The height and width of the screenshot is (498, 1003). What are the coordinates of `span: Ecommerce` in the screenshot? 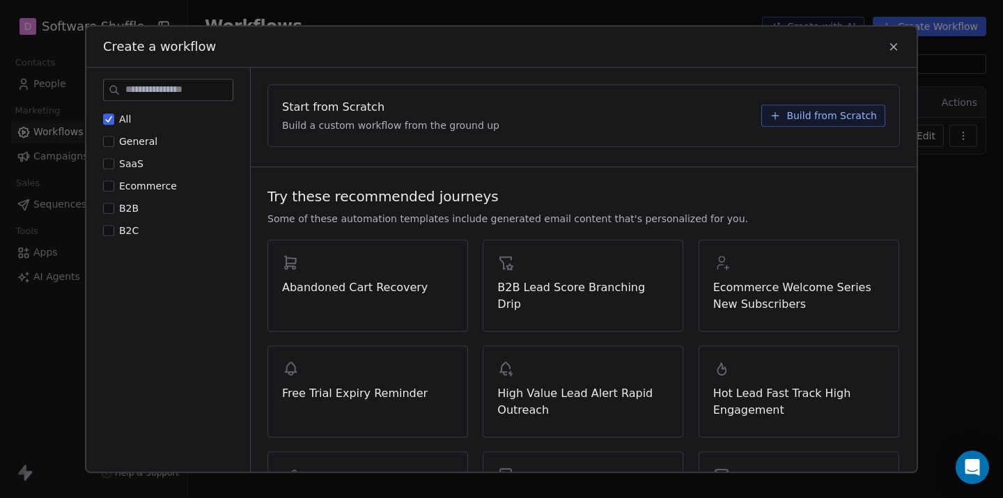 It's located at (148, 186).